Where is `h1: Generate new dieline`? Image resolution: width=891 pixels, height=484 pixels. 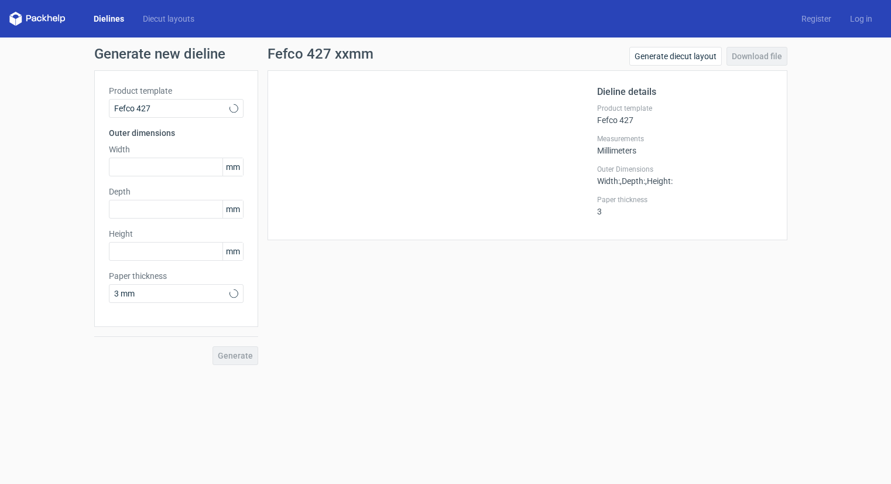
h1: Generate new dieline is located at coordinates (446, 54).